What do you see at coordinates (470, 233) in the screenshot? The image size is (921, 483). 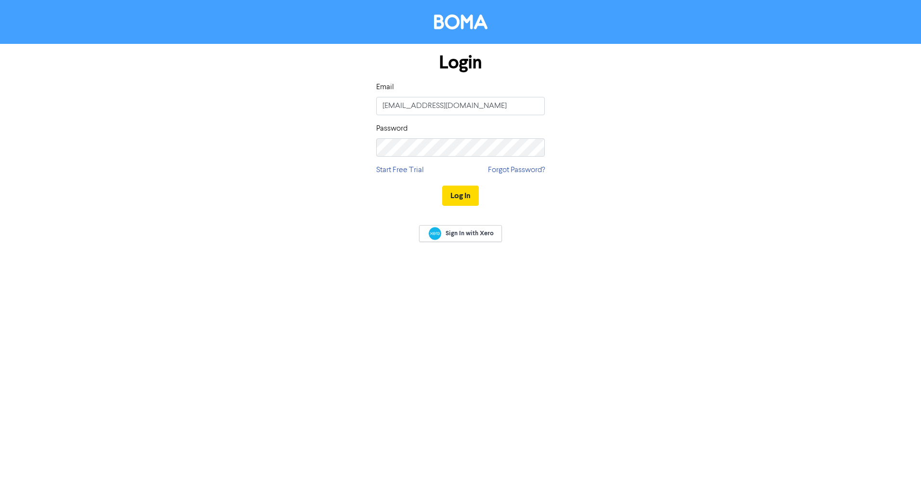 I see `span: Sign In with Xero` at bounding box center [470, 233].